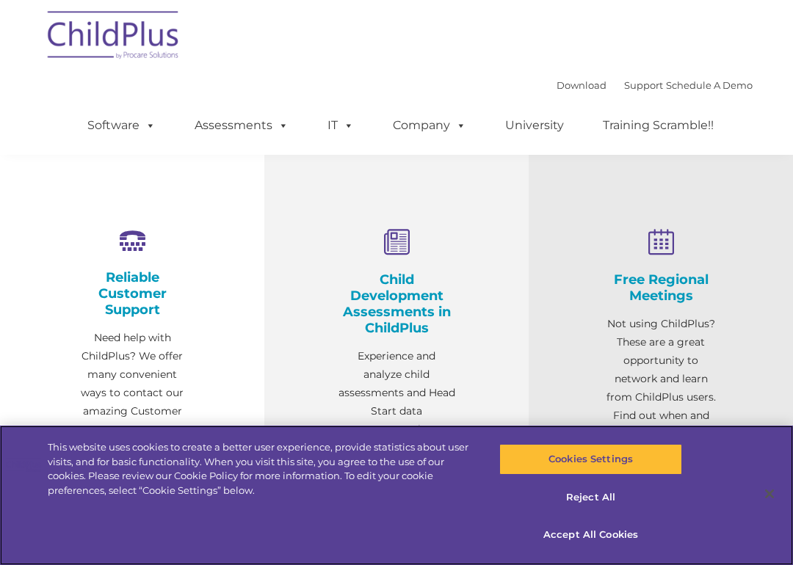 Image resolution: width=793 pixels, height=565 pixels. What do you see at coordinates (430, 126) in the screenshot?
I see `a: Company` at bounding box center [430, 126].